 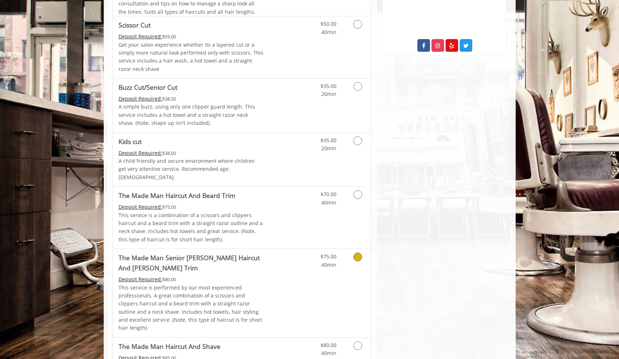 I want to click on p: A simple buzz, using only one clipper guard length. This service includes a hot towel and a strai..., so click(x=191, y=115).